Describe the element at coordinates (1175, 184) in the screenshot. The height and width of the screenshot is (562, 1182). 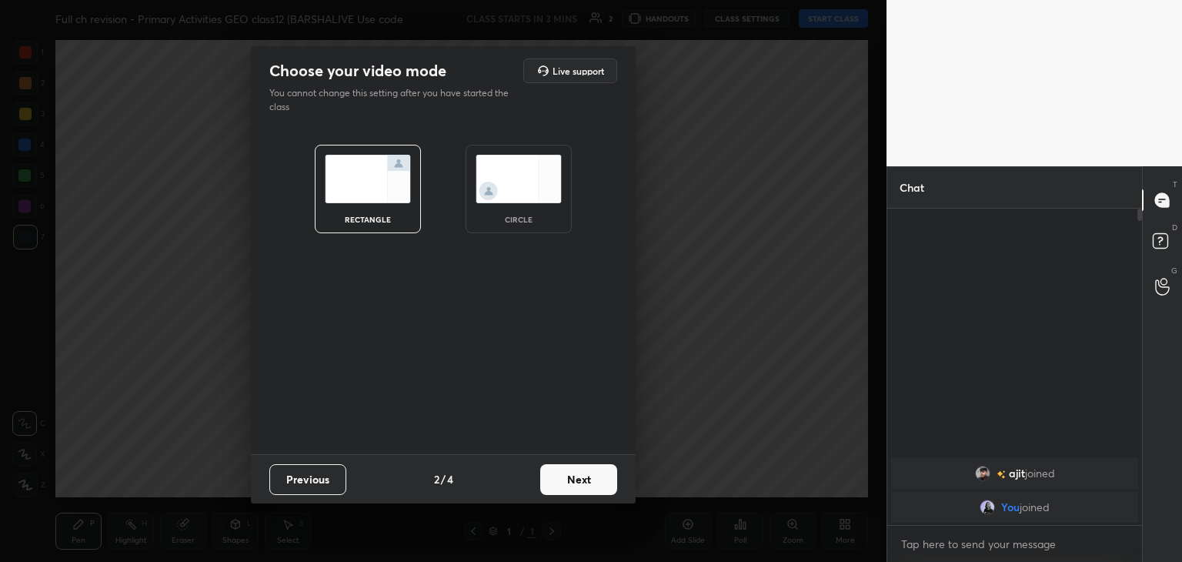
I see `p: T` at that location.